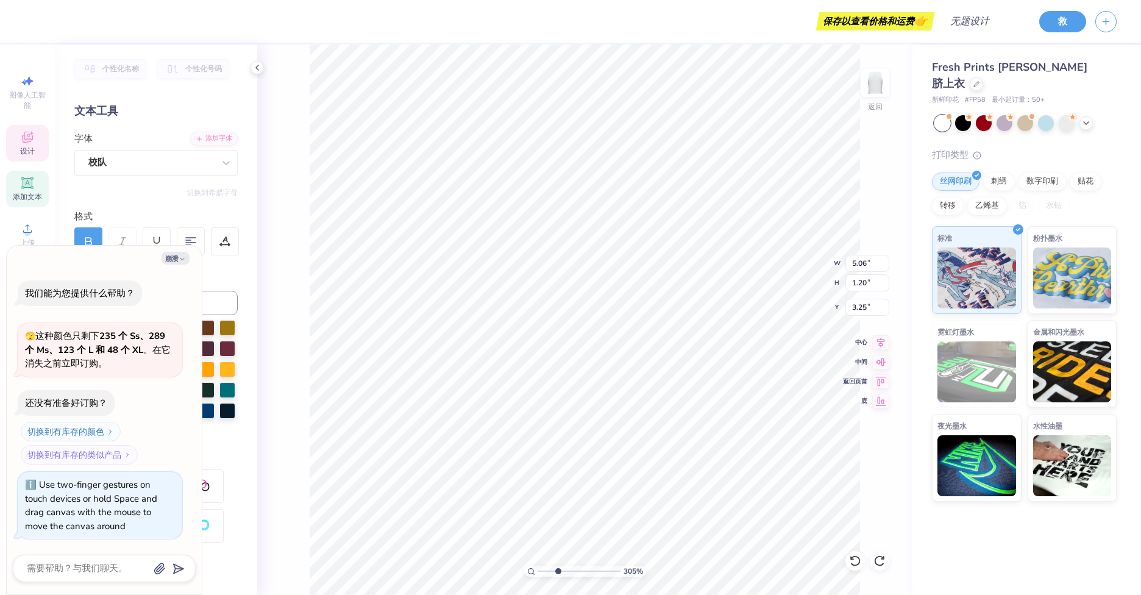 The height and width of the screenshot is (595, 1141). Describe the element at coordinates (948, 206) in the screenshot. I see `font: 转移` at that location.